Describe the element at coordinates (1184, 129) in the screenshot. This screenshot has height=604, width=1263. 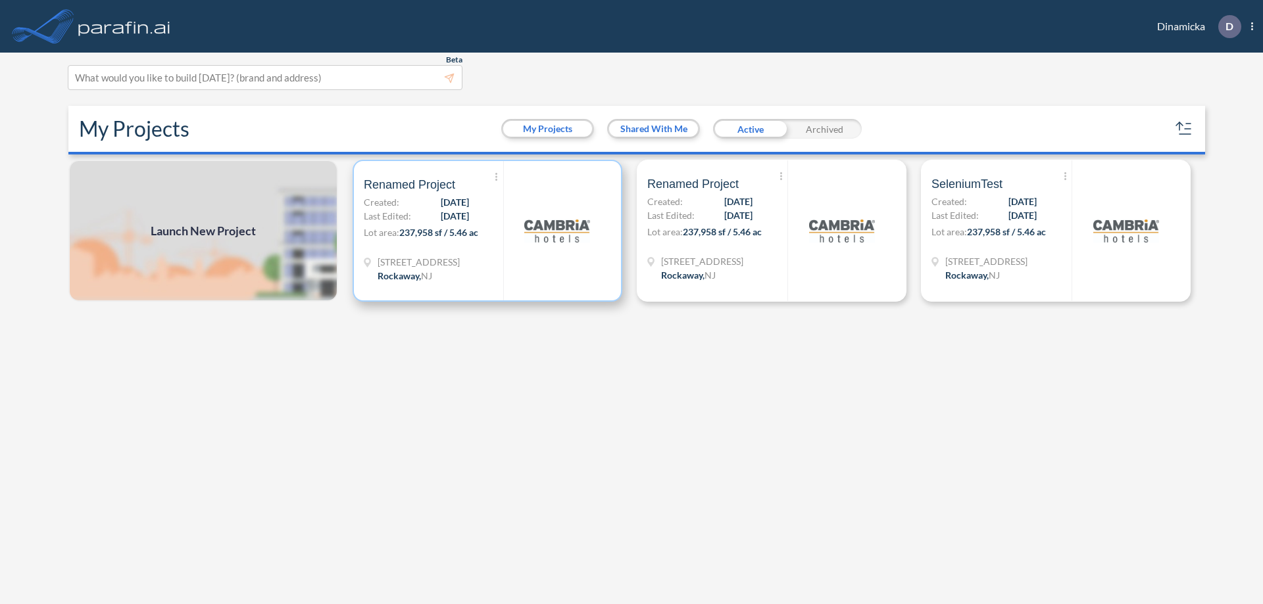
I see `button: sort` at that location.